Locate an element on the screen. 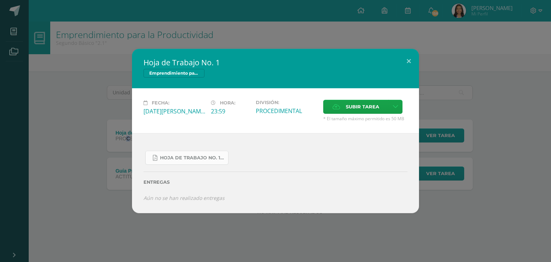 The width and height of the screenshot is (551, 262). span: Subir tarea is located at coordinates (362, 107).